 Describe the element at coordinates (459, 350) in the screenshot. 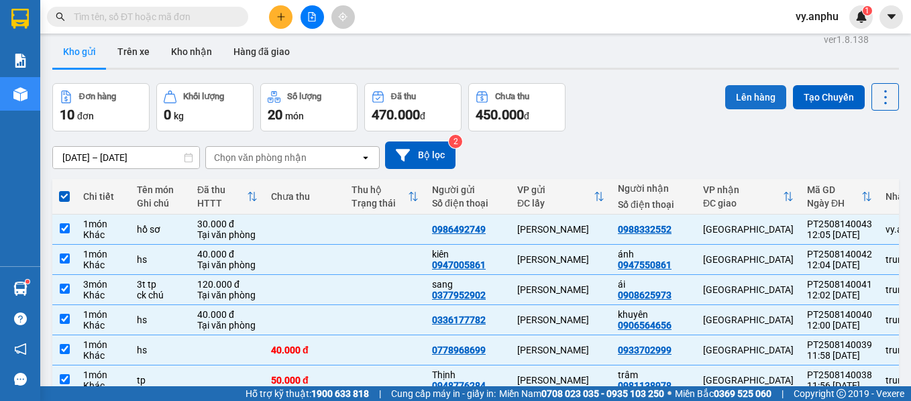

I see `div: 0778968699` at that location.